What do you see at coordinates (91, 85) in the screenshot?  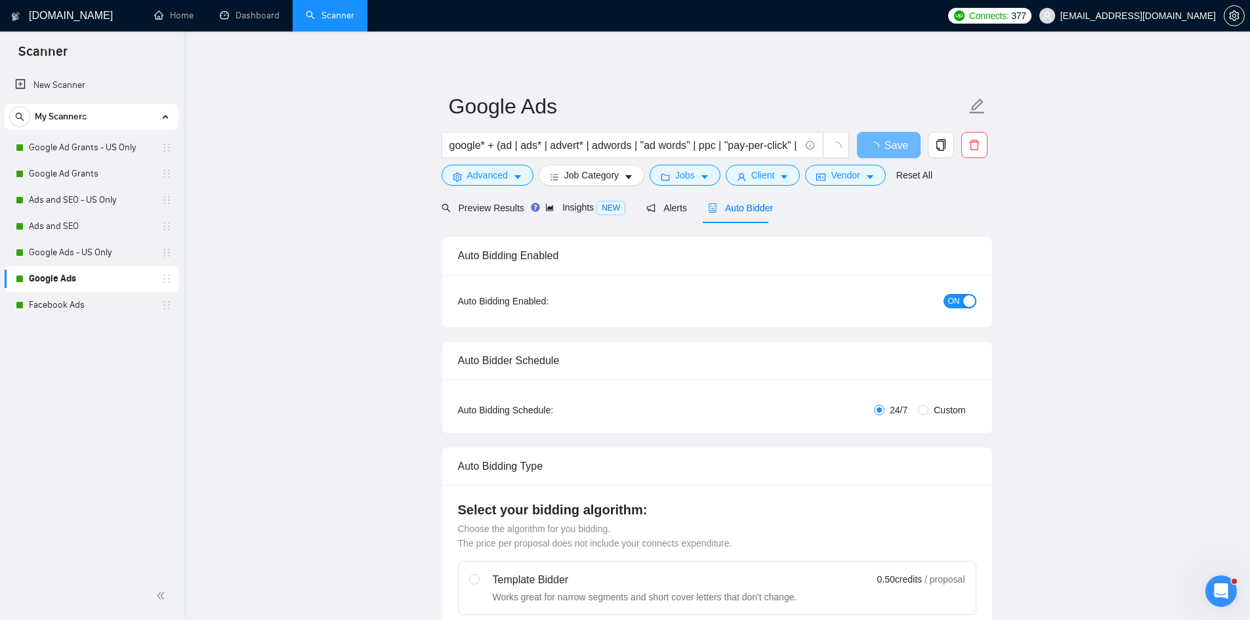 I see `a: New Scanner` at bounding box center [91, 85].